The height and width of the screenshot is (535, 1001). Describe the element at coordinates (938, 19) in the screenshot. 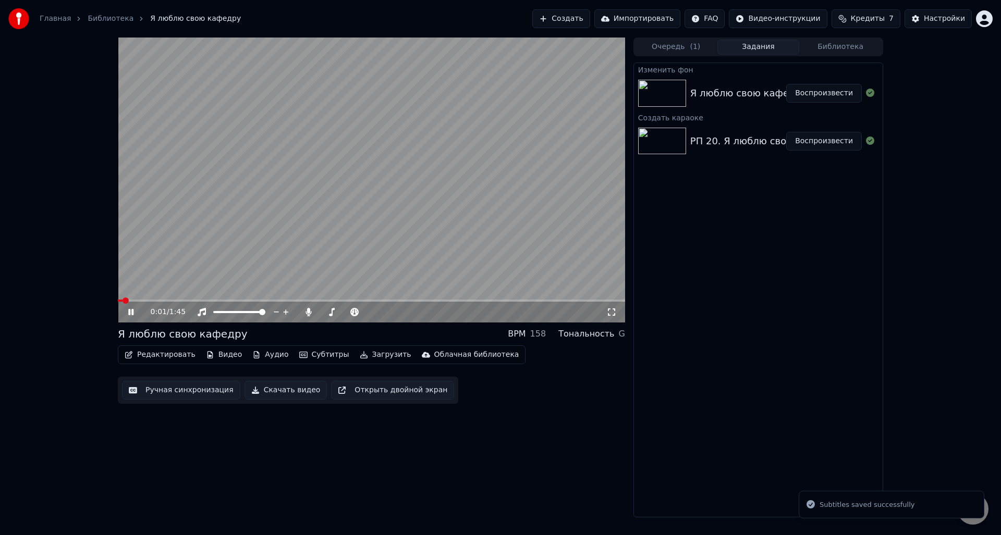

I see `button: Настройки` at that location.